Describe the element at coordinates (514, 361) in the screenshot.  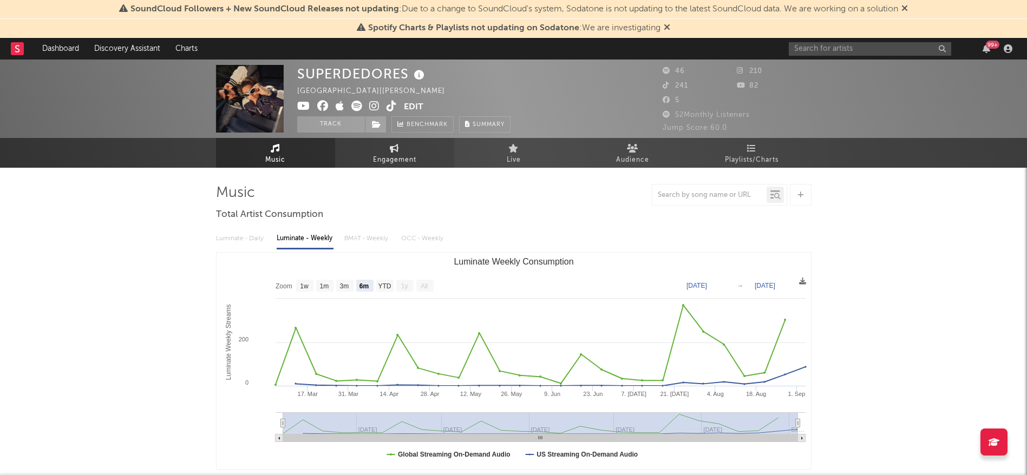
I see `svg: Luminate Weekly Consumption` at that location.